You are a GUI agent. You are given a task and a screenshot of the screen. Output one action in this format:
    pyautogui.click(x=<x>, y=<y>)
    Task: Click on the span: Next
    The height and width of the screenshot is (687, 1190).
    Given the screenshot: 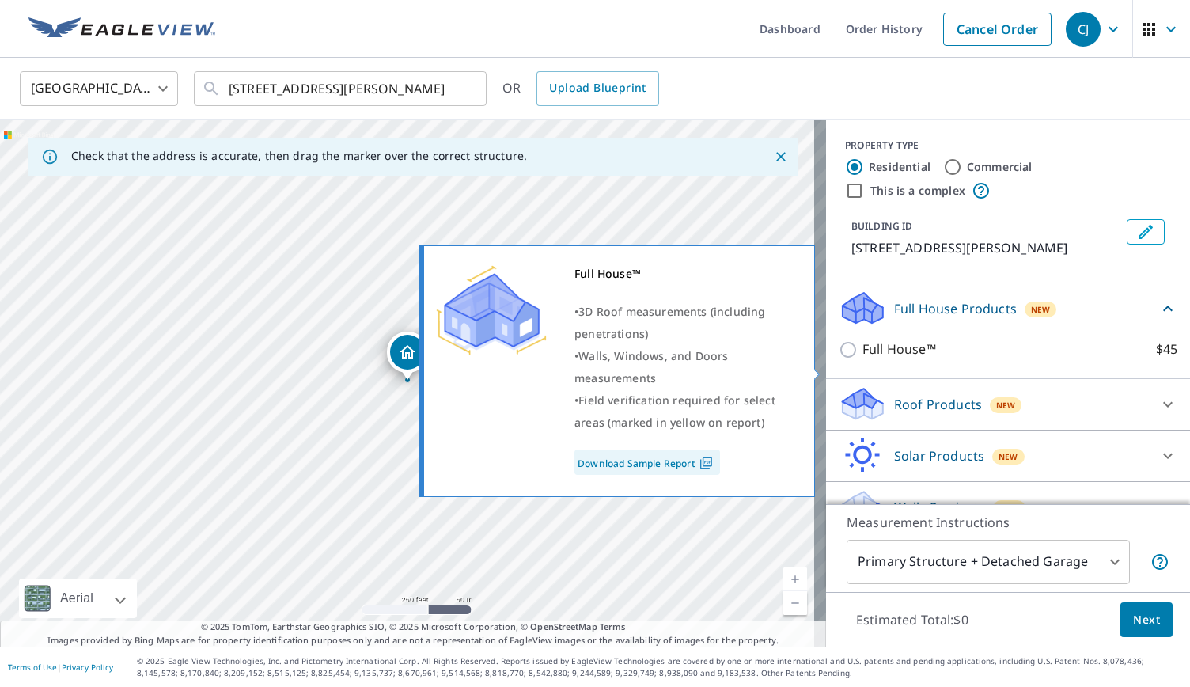 What is the action you would take?
    pyautogui.click(x=1146, y=619)
    